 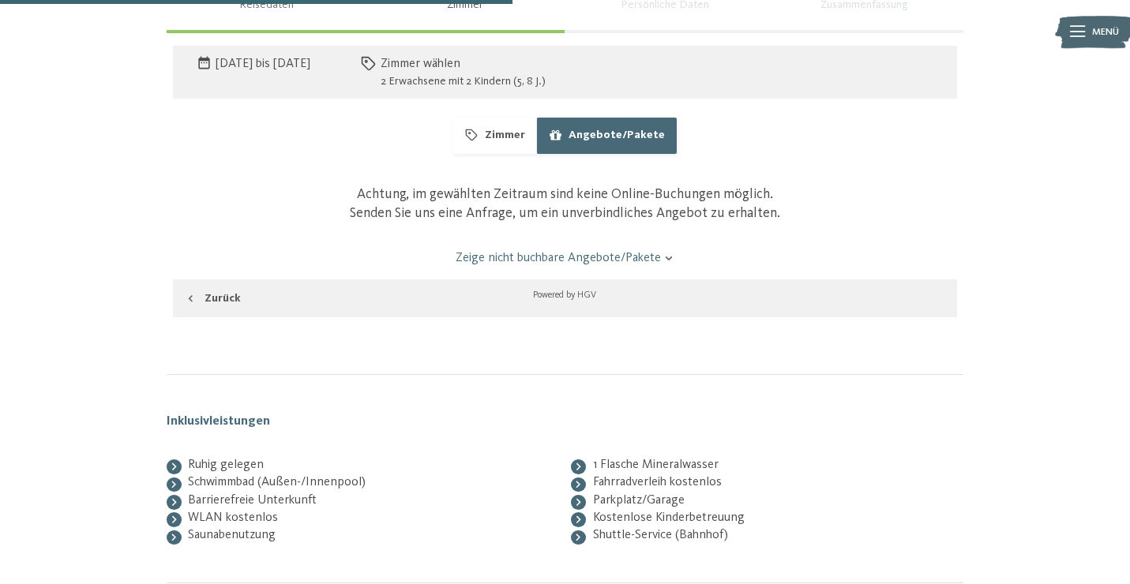 What do you see at coordinates (362, 482) in the screenshot?
I see `div: Schwimmbad (Außen-/Innenpool)` at bounding box center [362, 482].